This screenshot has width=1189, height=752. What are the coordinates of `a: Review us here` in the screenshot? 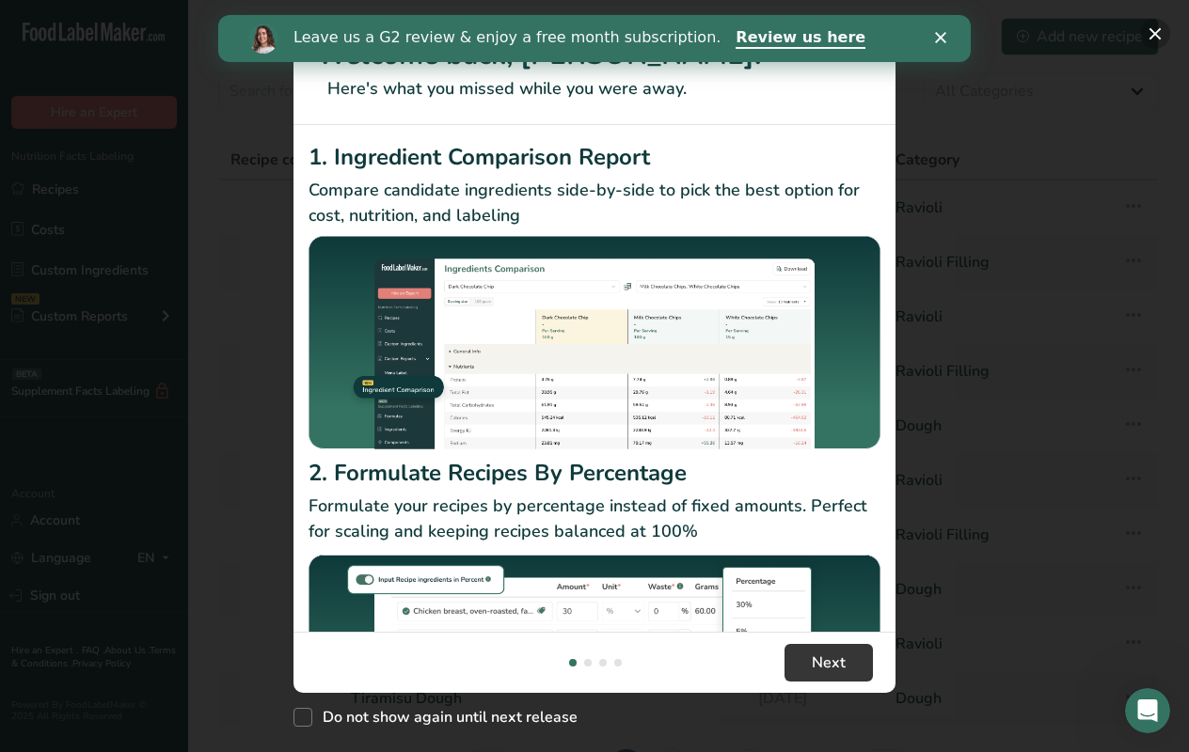 It's located at (582, 24).